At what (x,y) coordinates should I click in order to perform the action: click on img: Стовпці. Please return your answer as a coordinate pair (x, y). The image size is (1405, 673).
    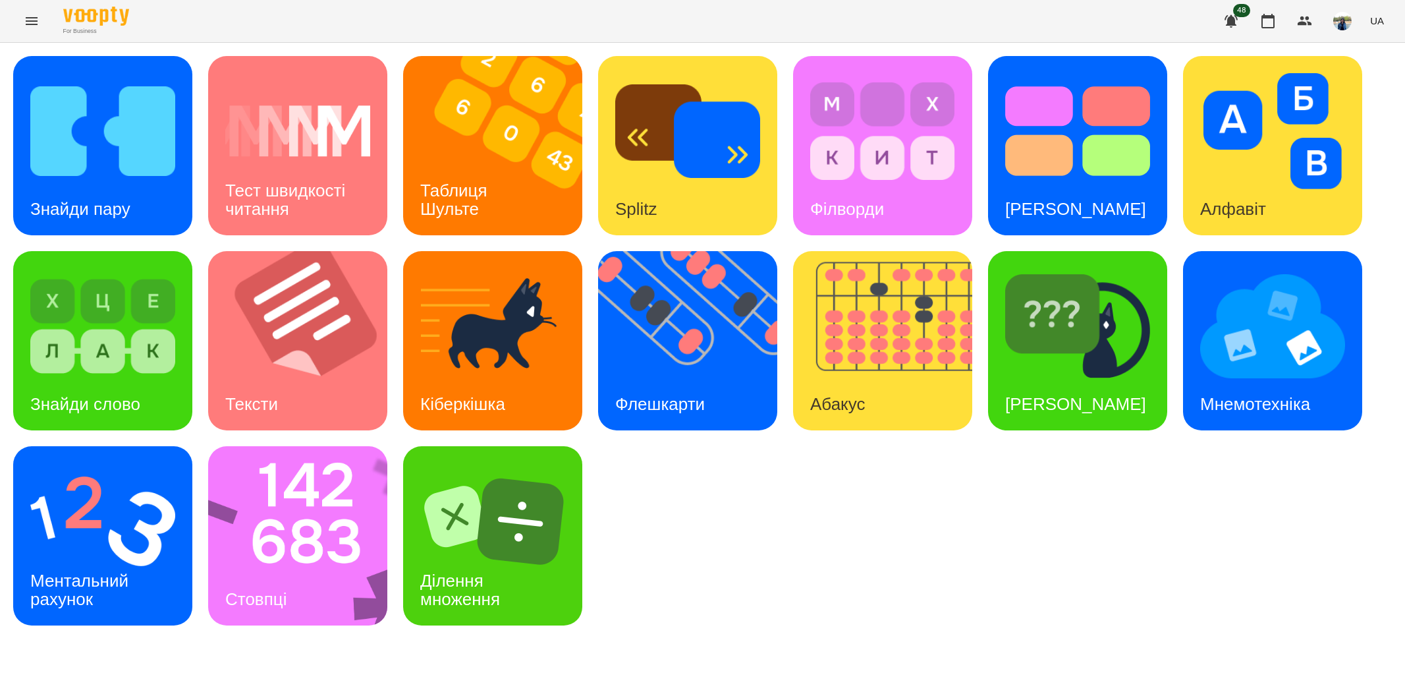
    Looking at the image, I should click on (306, 536).